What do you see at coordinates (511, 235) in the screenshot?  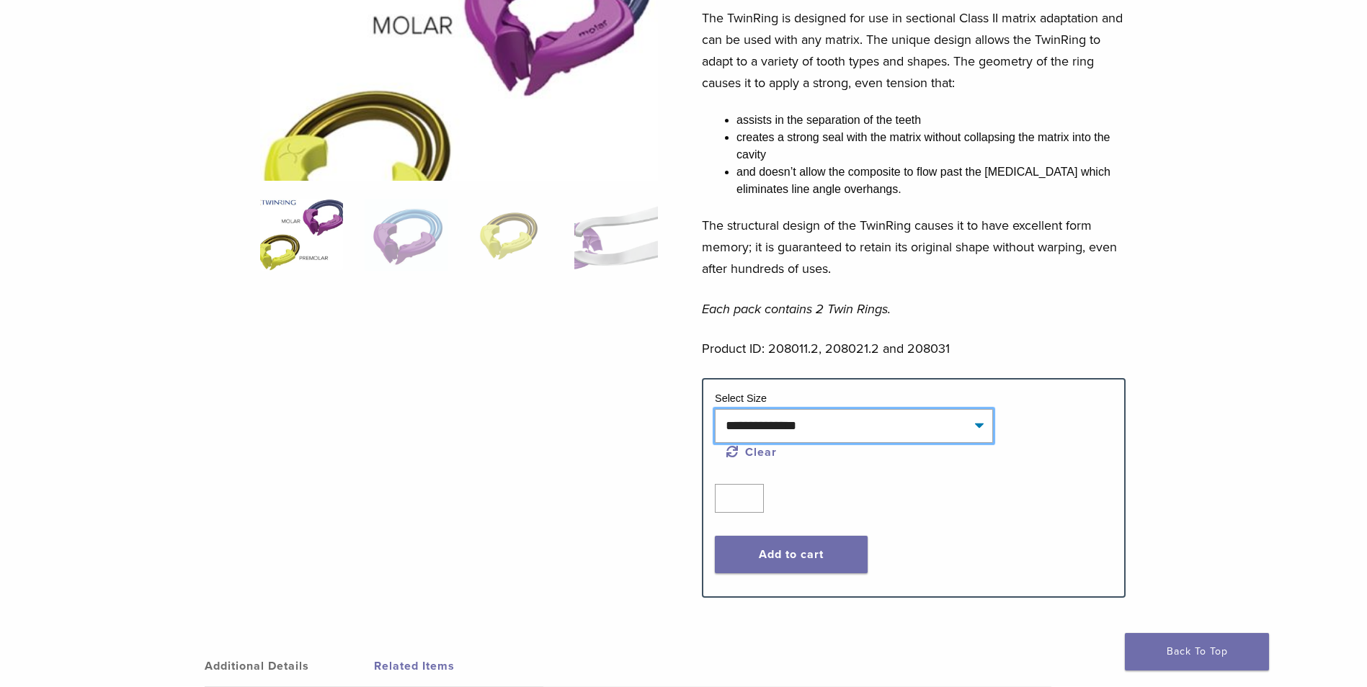 I see `img: TwinRing - Image 3` at bounding box center [511, 235].